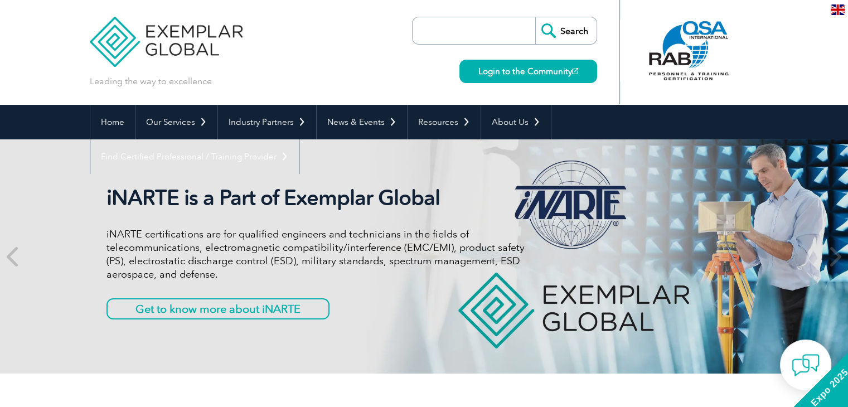 Image resolution: width=848 pixels, height=407 pixels. I want to click on a: News & Events, so click(362, 122).